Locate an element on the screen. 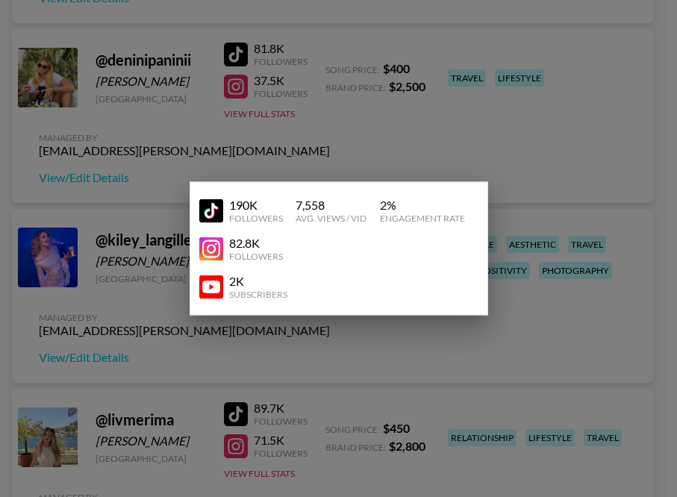 This screenshot has height=497, width=677. div: 82.8K is located at coordinates (256, 243).